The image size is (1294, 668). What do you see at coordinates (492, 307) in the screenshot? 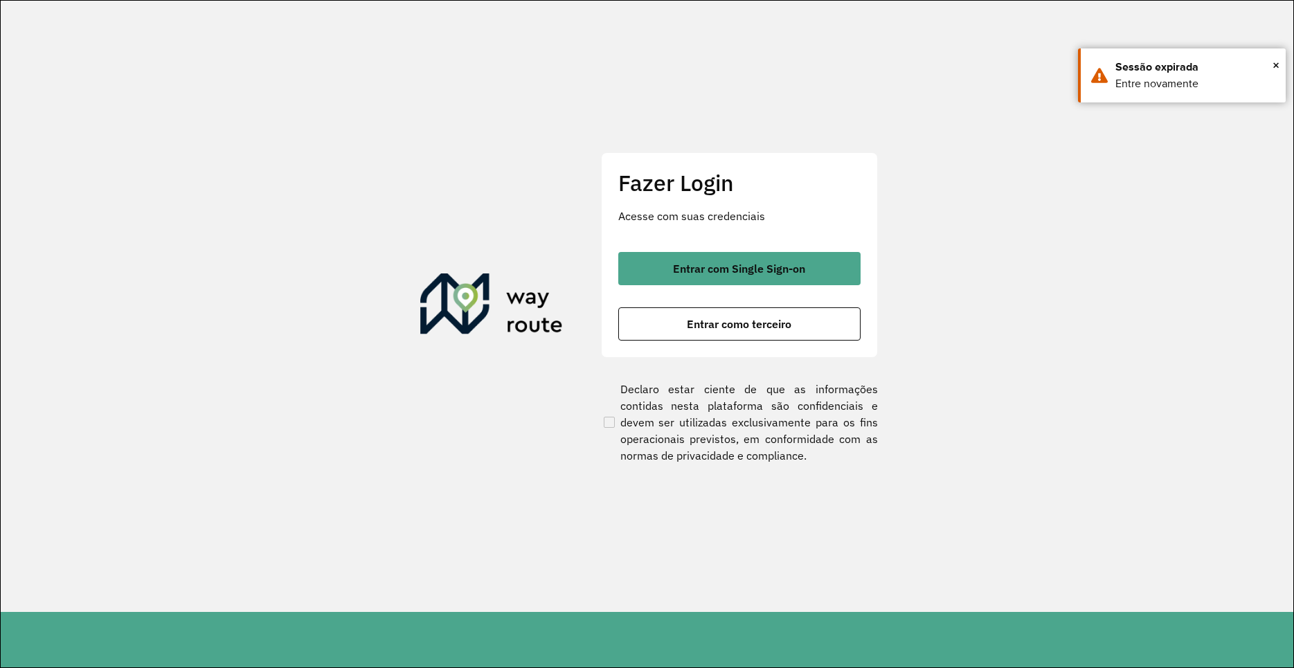
I see `img: Roteirizador AmbevTech` at bounding box center [492, 307].